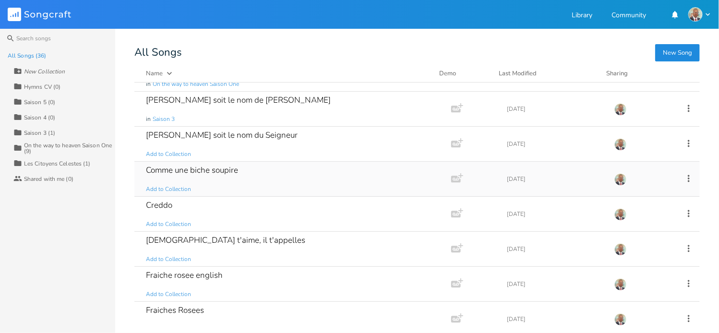 The height and width of the screenshot is (333, 719). Describe the element at coordinates (44, 72) in the screenshot. I see `div: New Collection` at that location.